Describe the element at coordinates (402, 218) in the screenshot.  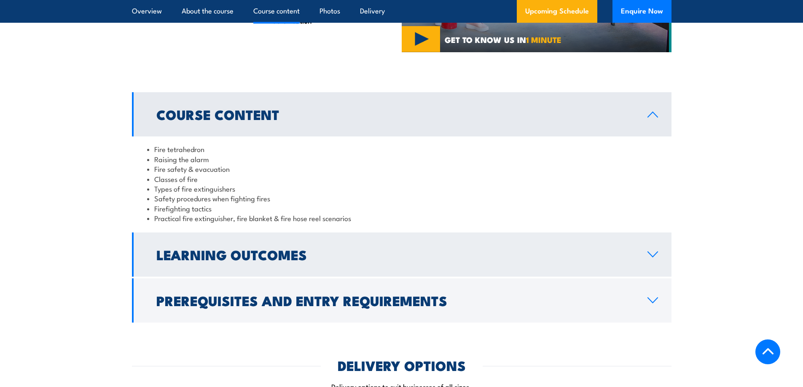
I see `li: Practical fire extinguisher, fire blanket & fire hose reel scenarios` at that location.